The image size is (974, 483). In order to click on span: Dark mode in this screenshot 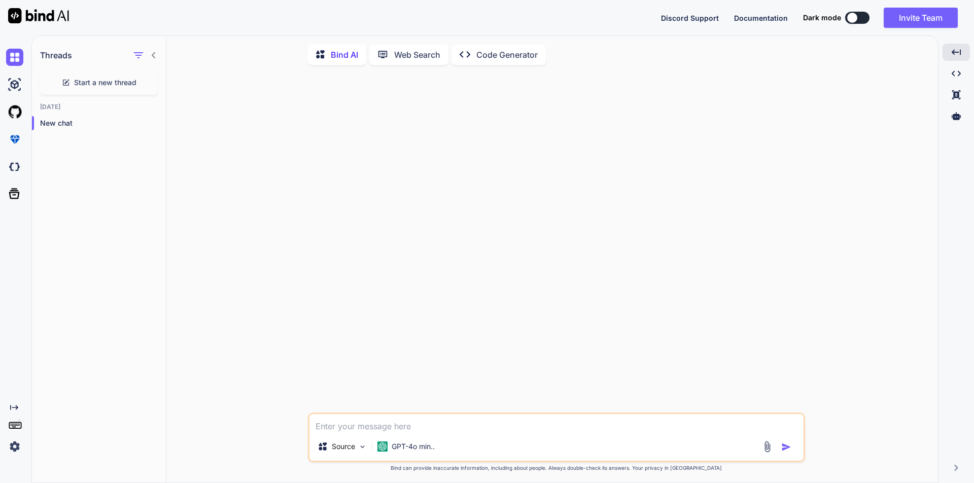, I will do `click(821, 18)`.